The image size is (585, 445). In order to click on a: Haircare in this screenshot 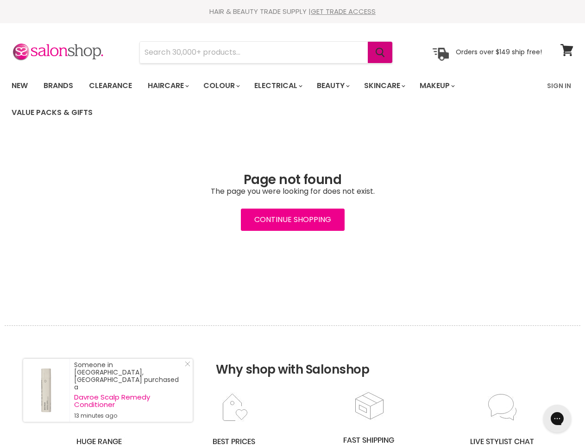, I will do `click(168, 86)`.